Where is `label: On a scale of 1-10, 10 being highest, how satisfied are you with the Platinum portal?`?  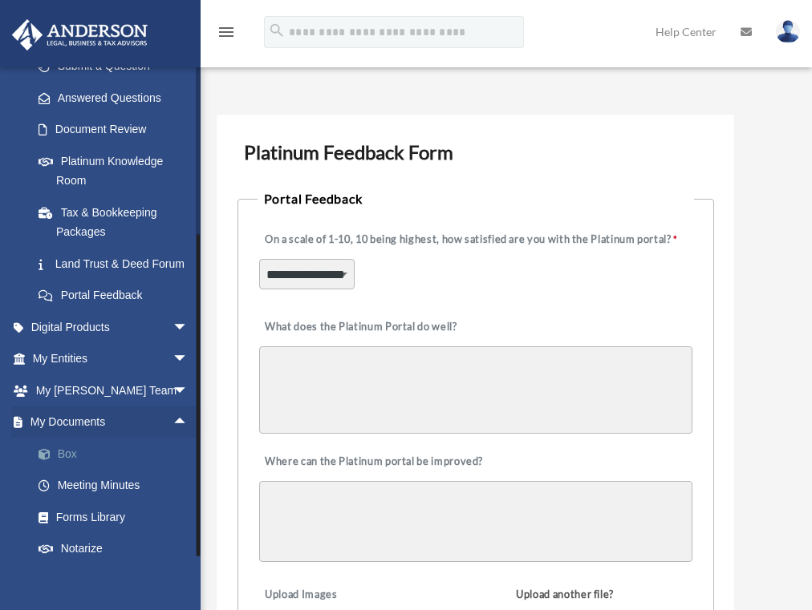 label: On a scale of 1-10, 10 being highest, how satisfied are you with the Platinum portal? is located at coordinates (470, 241).